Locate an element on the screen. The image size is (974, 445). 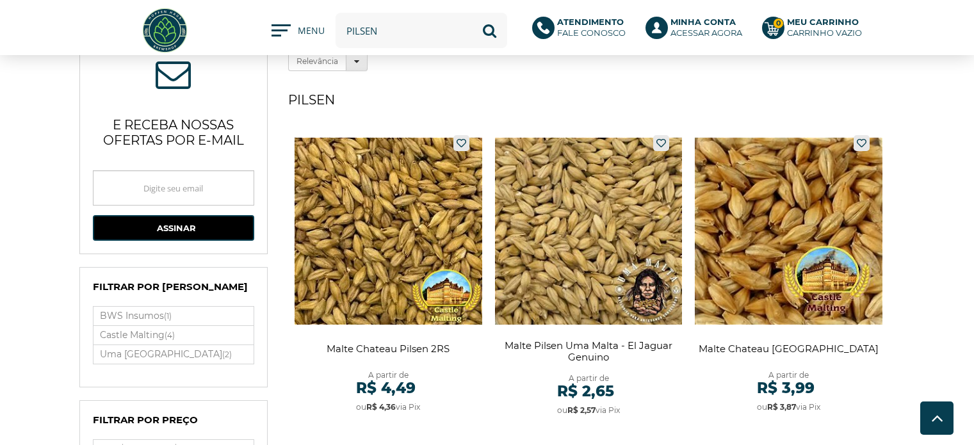
small: (4) is located at coordinates (170, 335).